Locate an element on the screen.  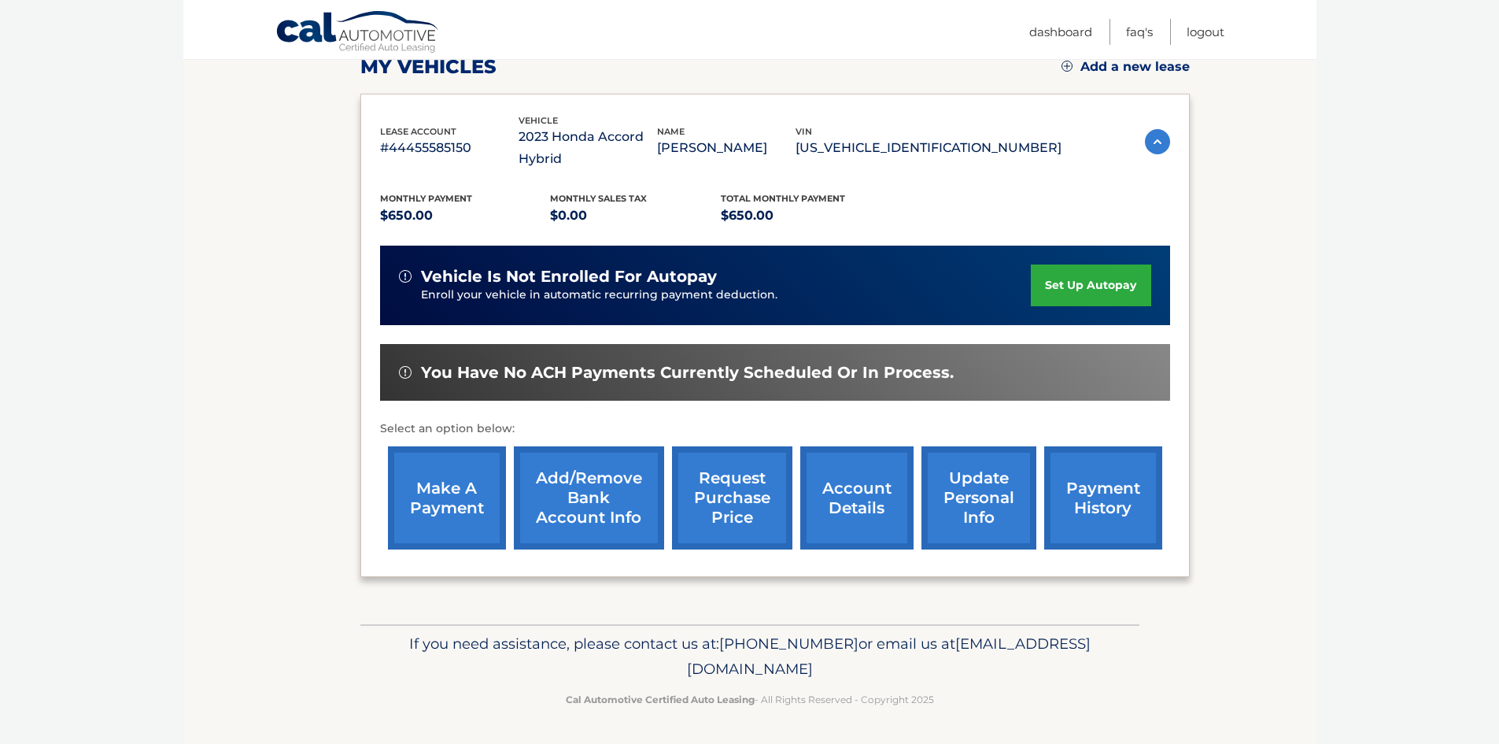
h2: my vehicles is located at coordinates (428, 67).